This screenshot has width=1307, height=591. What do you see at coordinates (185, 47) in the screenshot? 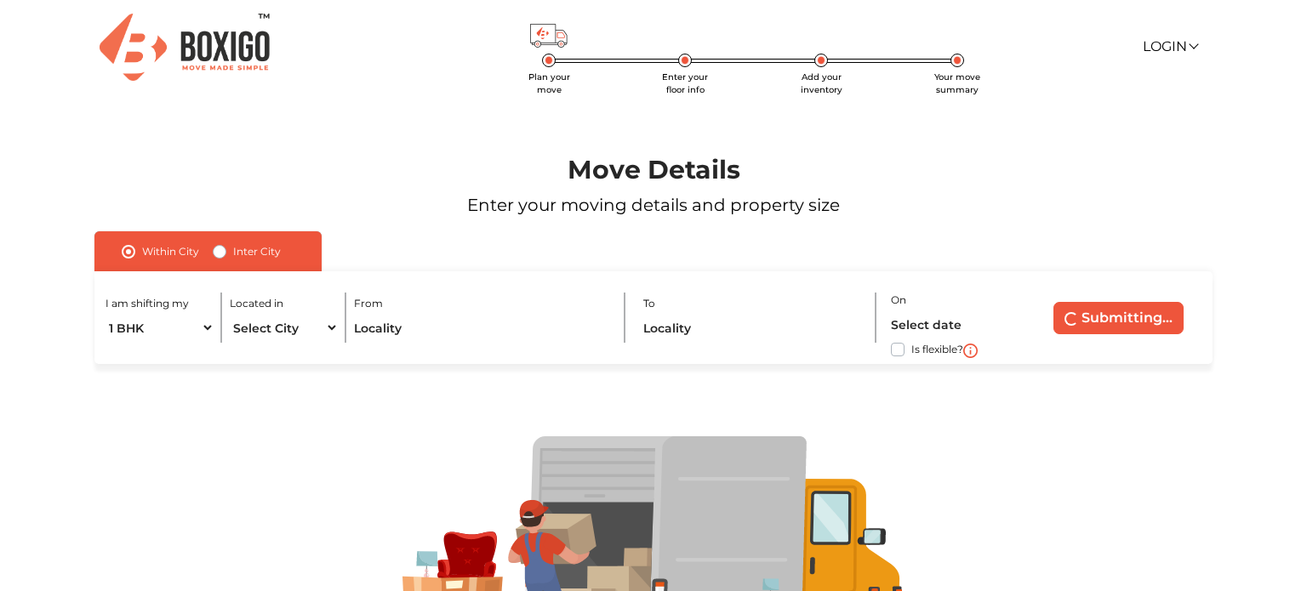
I see `img: Boxigo` at bounding box center [185, 47].